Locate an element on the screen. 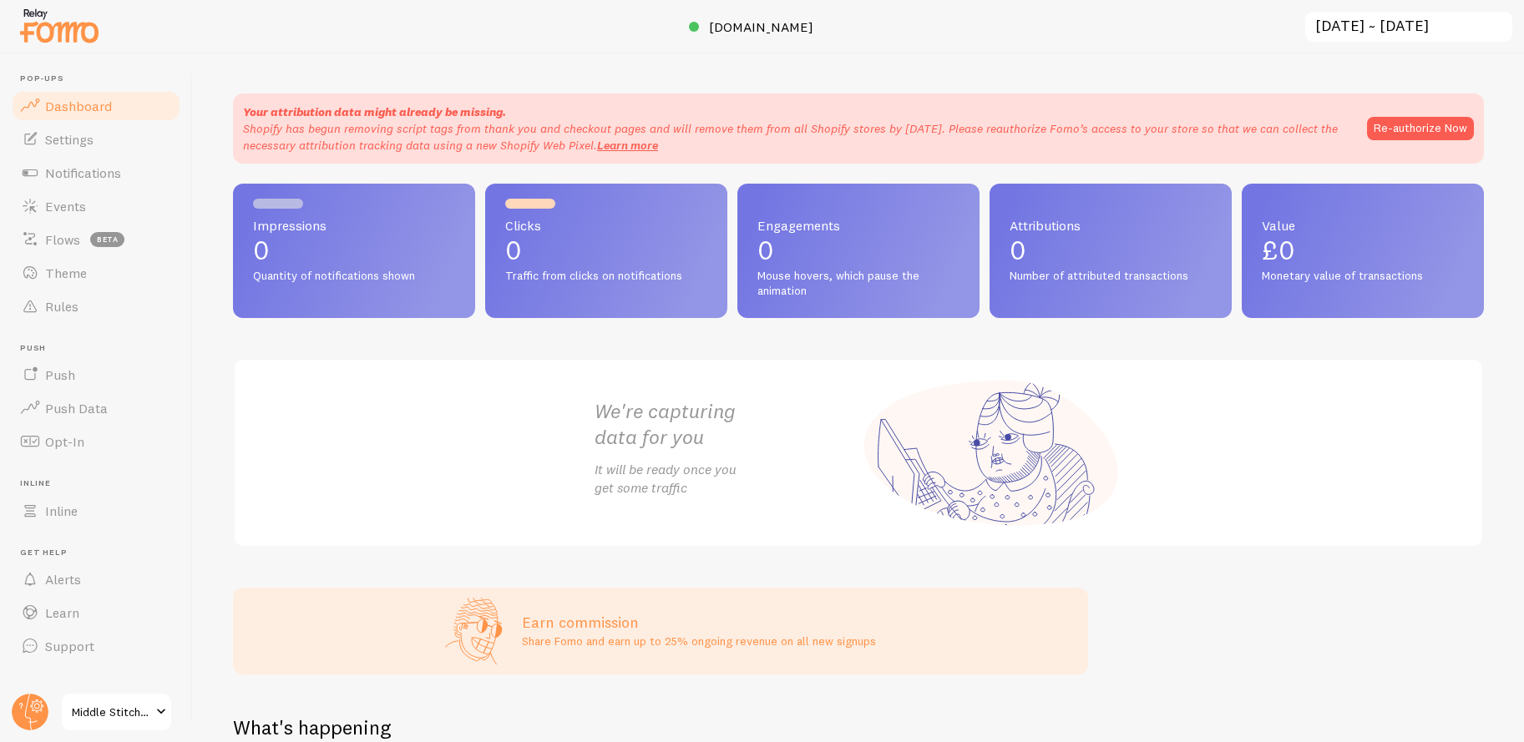 This screenshot has width=1524, height=742. a: Rules is located at coordinates (96, 306).